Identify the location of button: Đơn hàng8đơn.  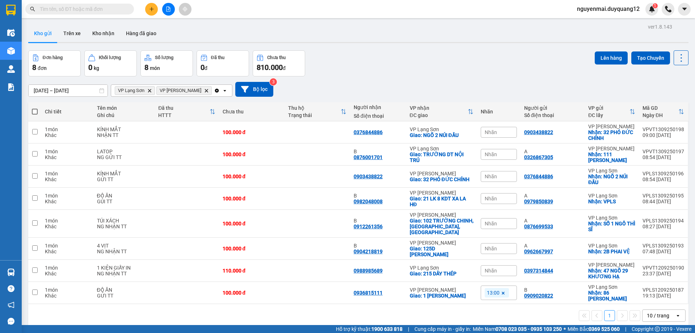
(54, 63).